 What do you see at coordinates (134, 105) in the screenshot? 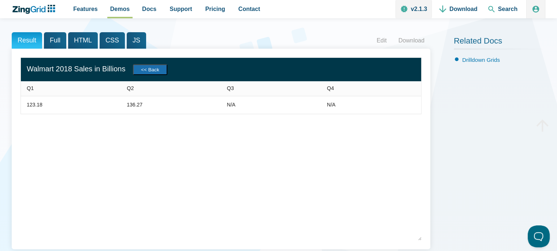
I see `div: 136.27` at bounding box center [134, 105].